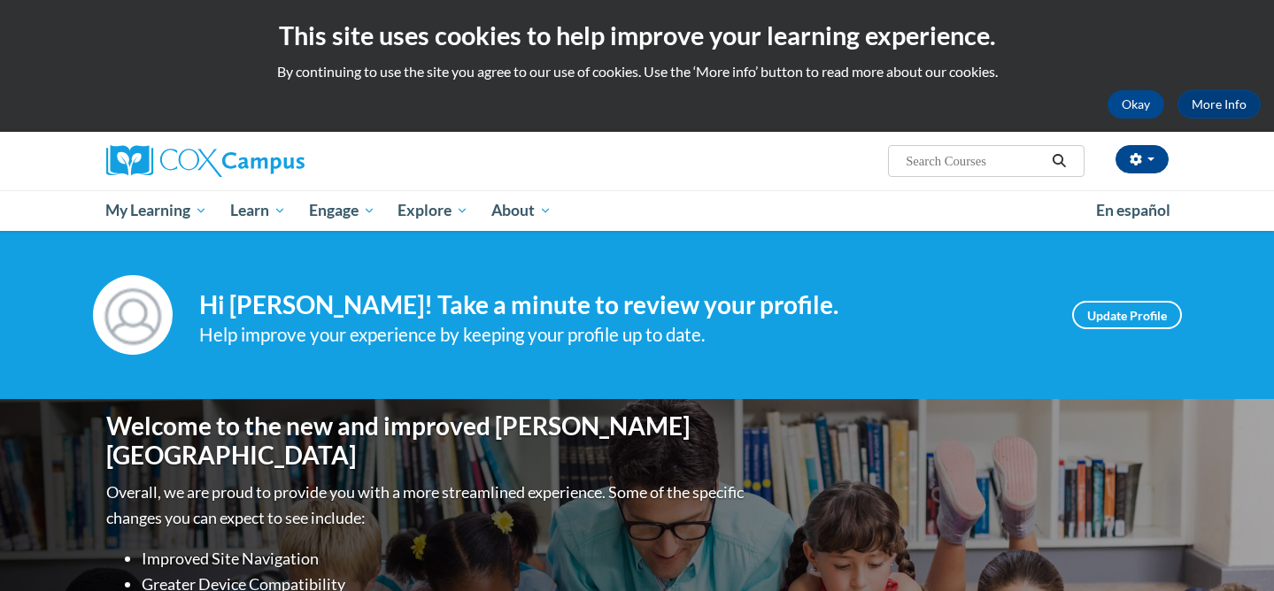  What do you see at coordinates (1136, 104) in the screenshot?
I see `button: Okay` at bounding box center [1136, 104].